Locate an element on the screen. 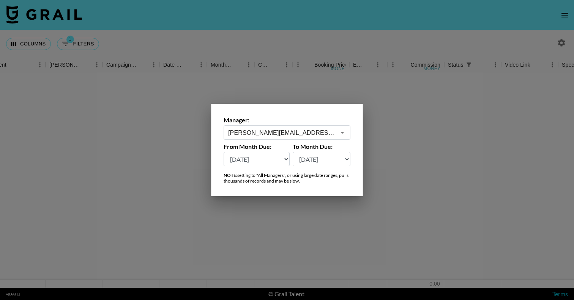  strong: NOTE: is located at coordinates (230, 175).